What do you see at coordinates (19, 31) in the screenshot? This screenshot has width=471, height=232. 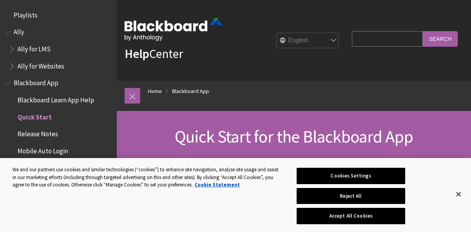 I see `span: Ally` at bounding box center [19, 31].